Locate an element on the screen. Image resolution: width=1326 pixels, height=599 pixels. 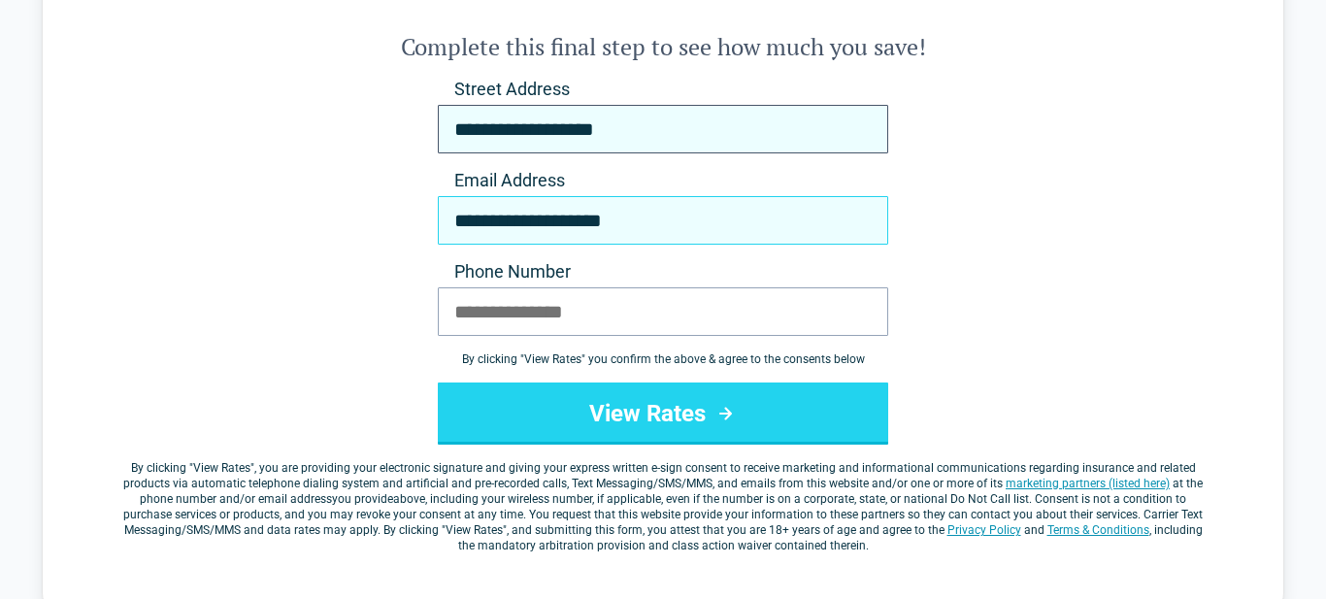
label: Phone Number is located at coordinates (663, 272).